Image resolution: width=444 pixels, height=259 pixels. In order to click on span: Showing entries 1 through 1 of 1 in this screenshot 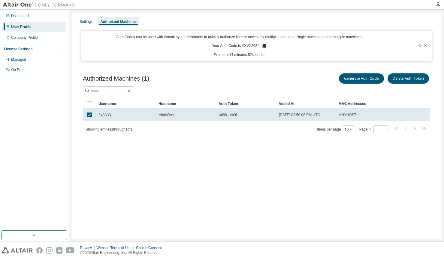, I will do `click(109, 129)`.